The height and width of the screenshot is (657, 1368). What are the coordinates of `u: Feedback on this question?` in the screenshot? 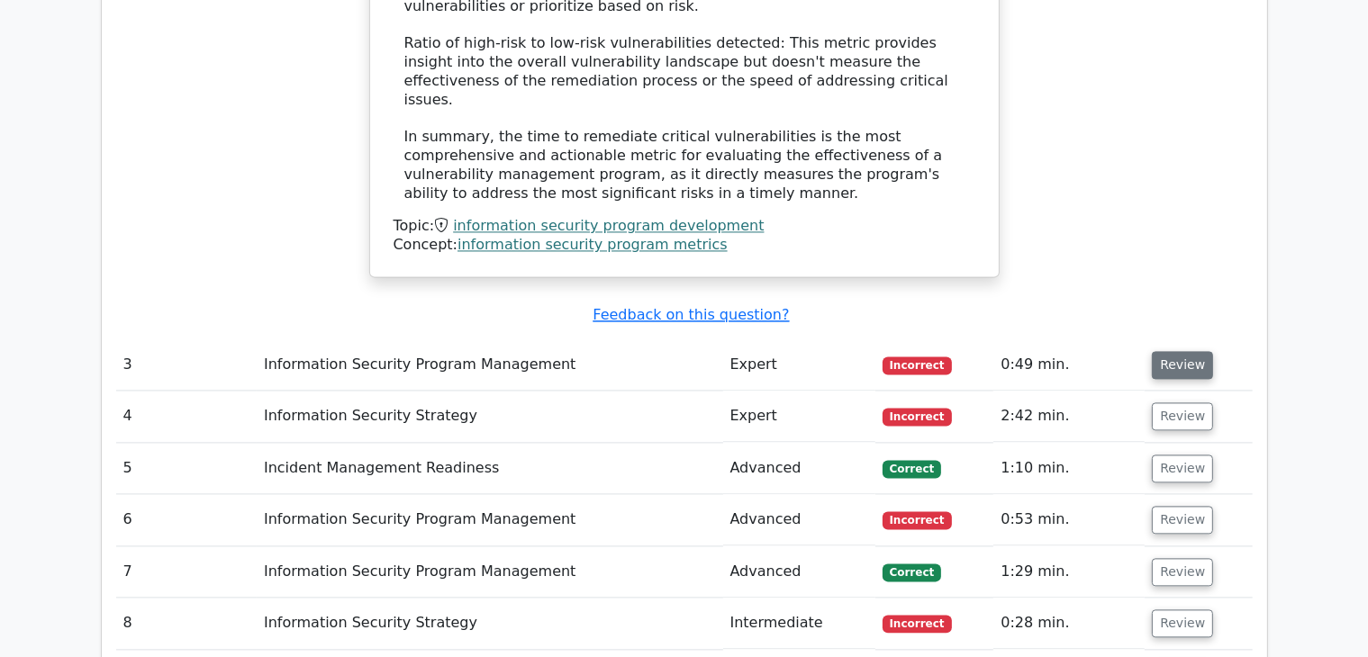 It's located at (691, 314).